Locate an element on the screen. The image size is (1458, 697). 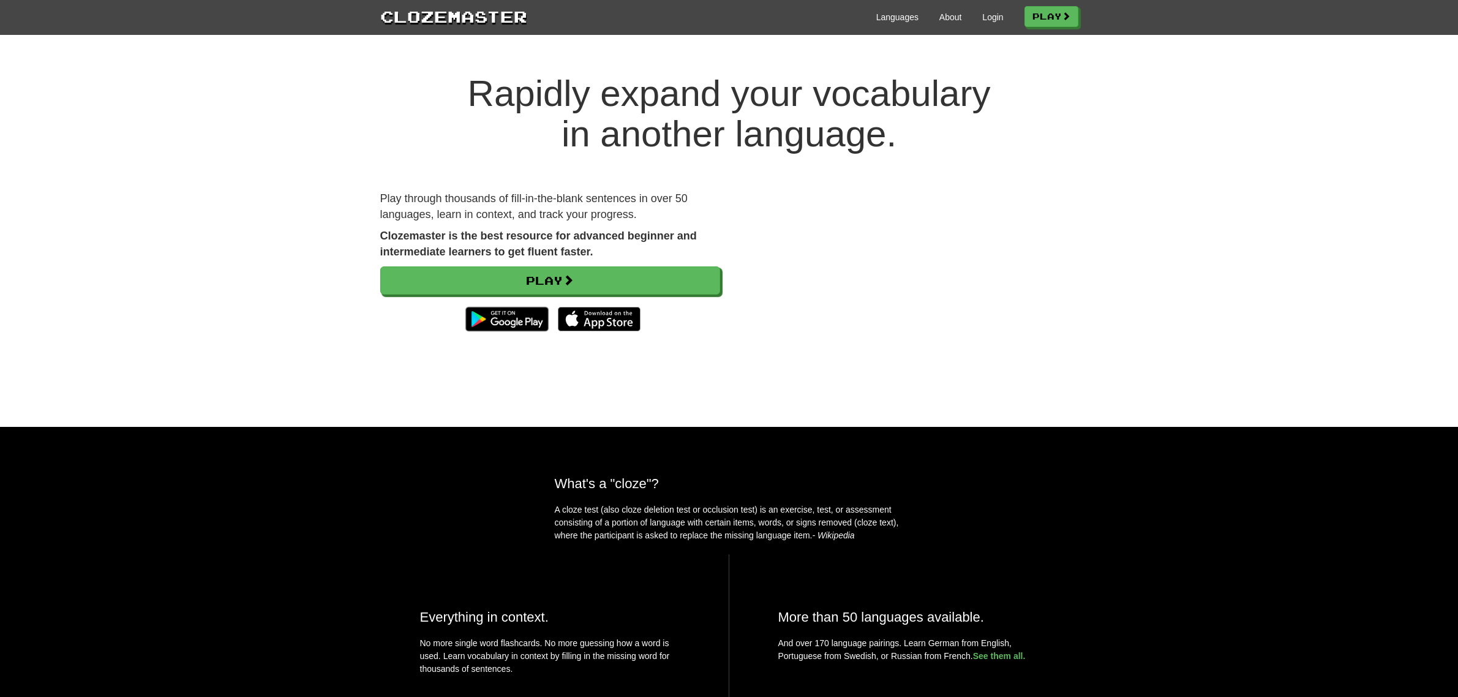
a: Languages is located at coordinates (897, 17).